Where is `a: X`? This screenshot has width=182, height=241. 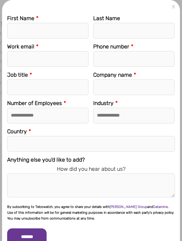
a: X is located at coordinates (173, 7).